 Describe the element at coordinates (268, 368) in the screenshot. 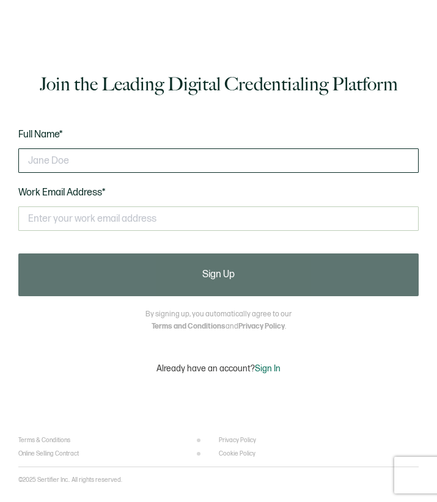

I see `span: Sign In` at that location.